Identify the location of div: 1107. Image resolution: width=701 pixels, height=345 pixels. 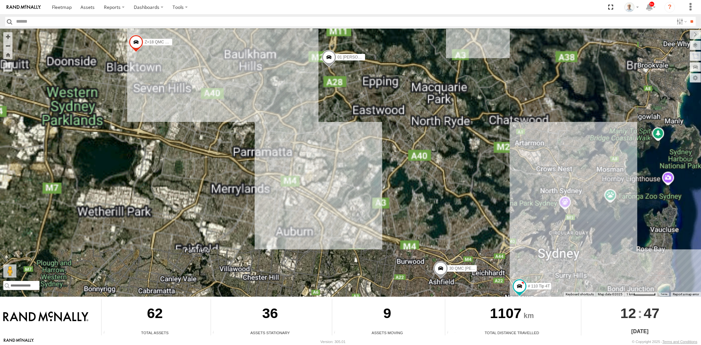
(512, 314).